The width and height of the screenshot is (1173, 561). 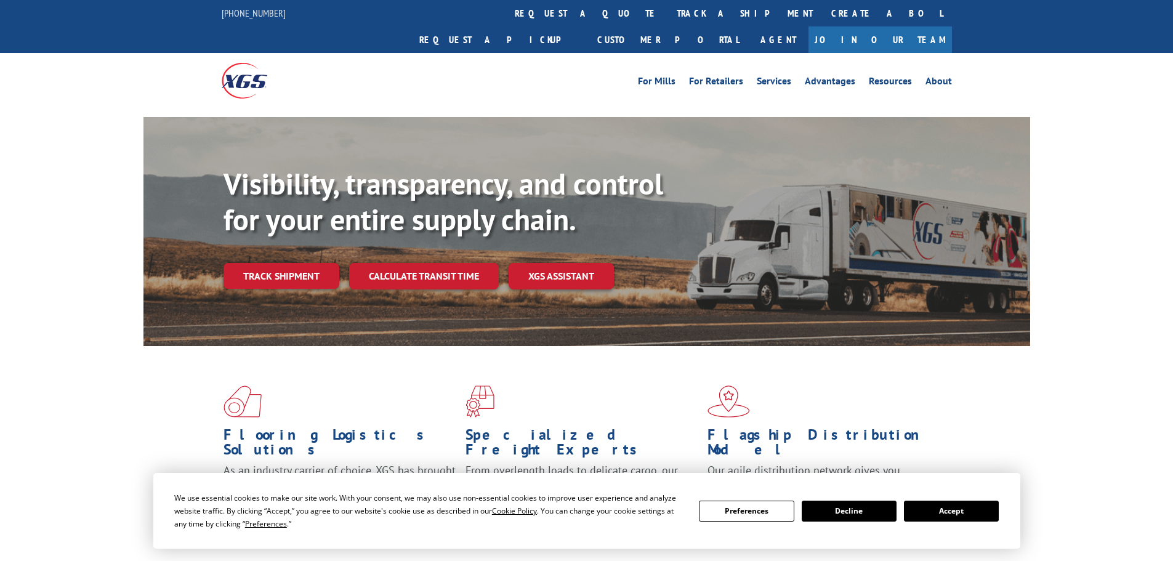 I want to click on img: xgs-icon-flagship-distribution-model-red, so click(x=729, y=402).